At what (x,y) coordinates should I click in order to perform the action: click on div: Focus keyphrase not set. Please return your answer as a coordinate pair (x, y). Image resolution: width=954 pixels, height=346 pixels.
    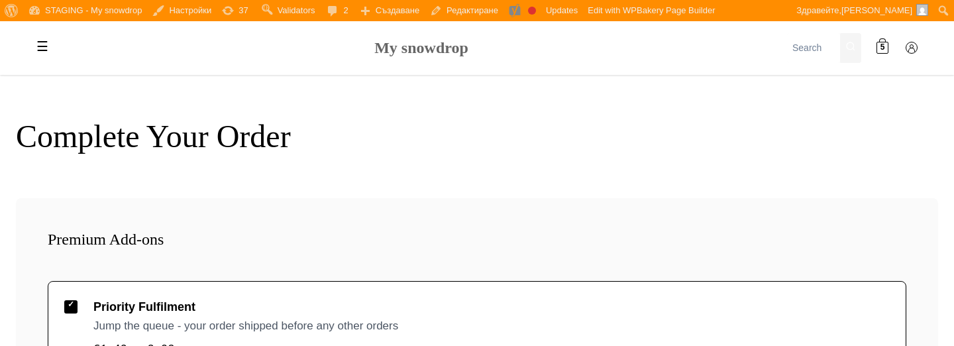
    Looking at the image, I should click on (532, 11).